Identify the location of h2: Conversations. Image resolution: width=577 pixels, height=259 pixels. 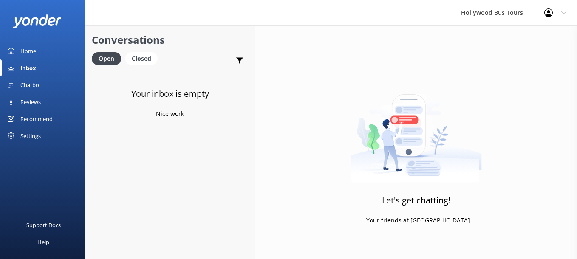
(170, 40).